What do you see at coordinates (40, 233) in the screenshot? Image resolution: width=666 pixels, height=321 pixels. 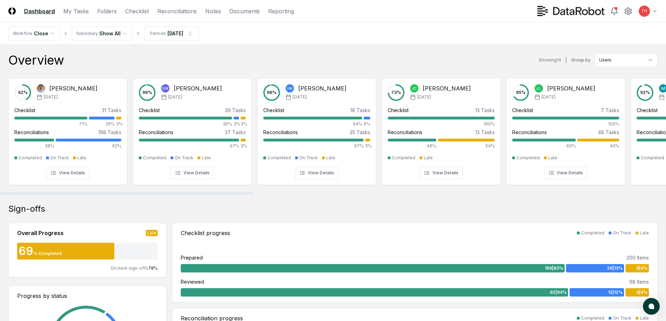 I see `div: Overall Progress` at bounding box center [40, 233].